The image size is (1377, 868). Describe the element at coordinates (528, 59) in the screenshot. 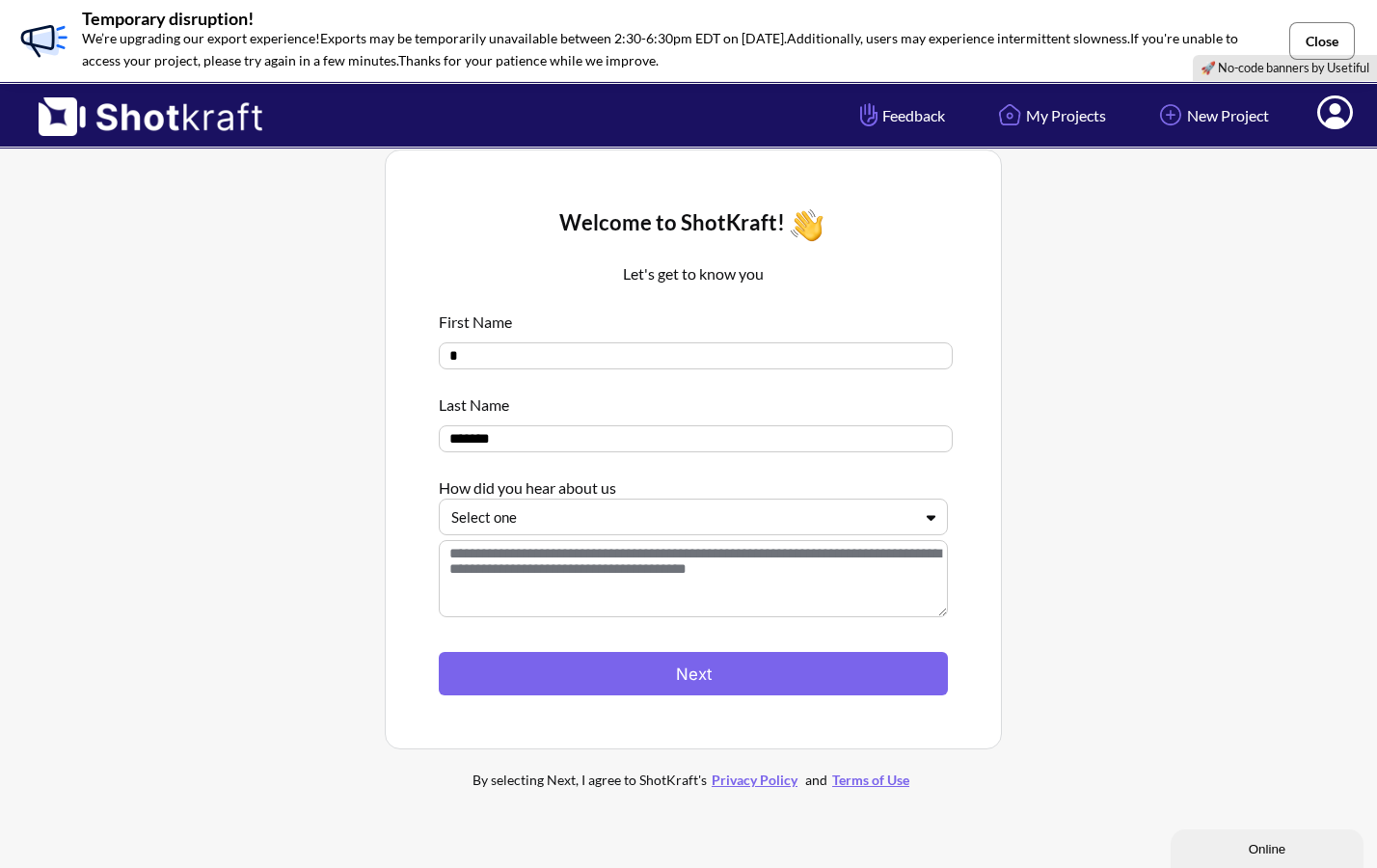

I see `span: Thanks for your patience while we improve.` at that location.